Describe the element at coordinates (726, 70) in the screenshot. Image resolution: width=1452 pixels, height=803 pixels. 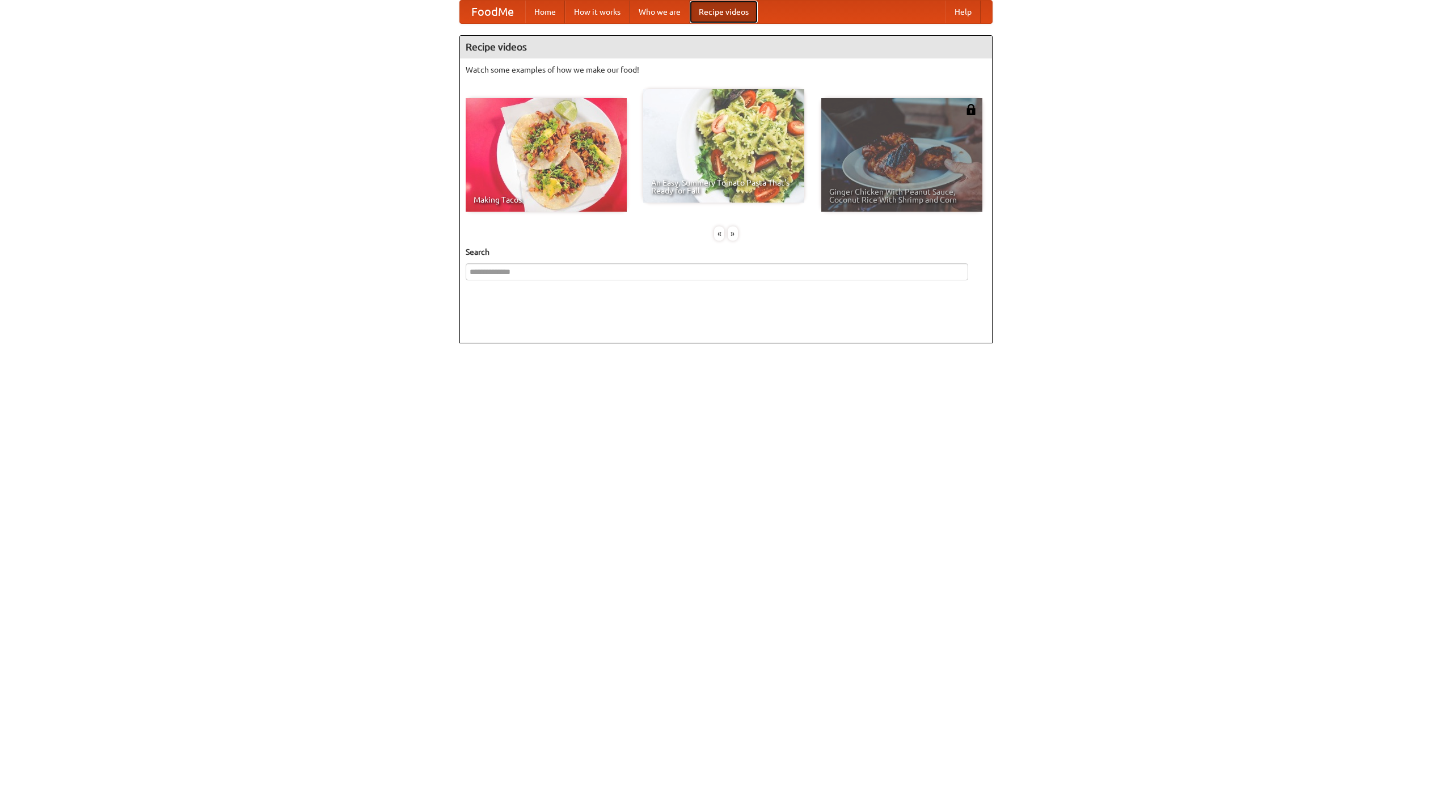
I see `p: Watch some examples of how we make our food!` at that location.